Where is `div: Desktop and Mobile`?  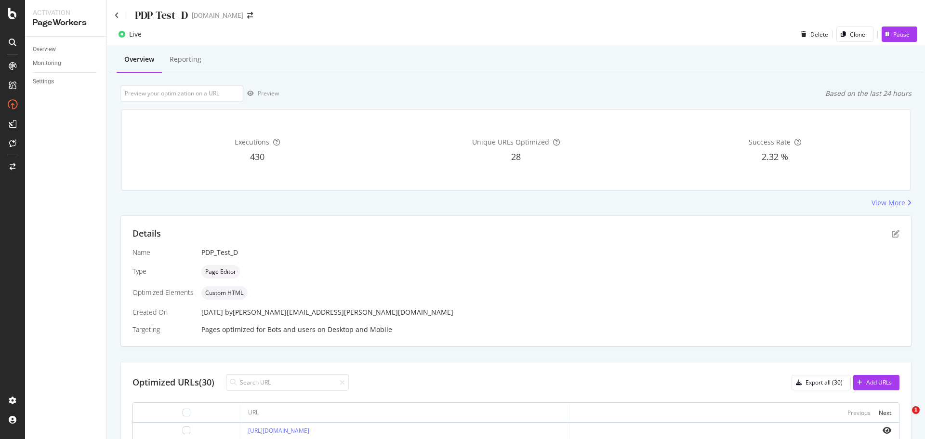
div: Desktop and Mobile is located at coordinates (360, 330).